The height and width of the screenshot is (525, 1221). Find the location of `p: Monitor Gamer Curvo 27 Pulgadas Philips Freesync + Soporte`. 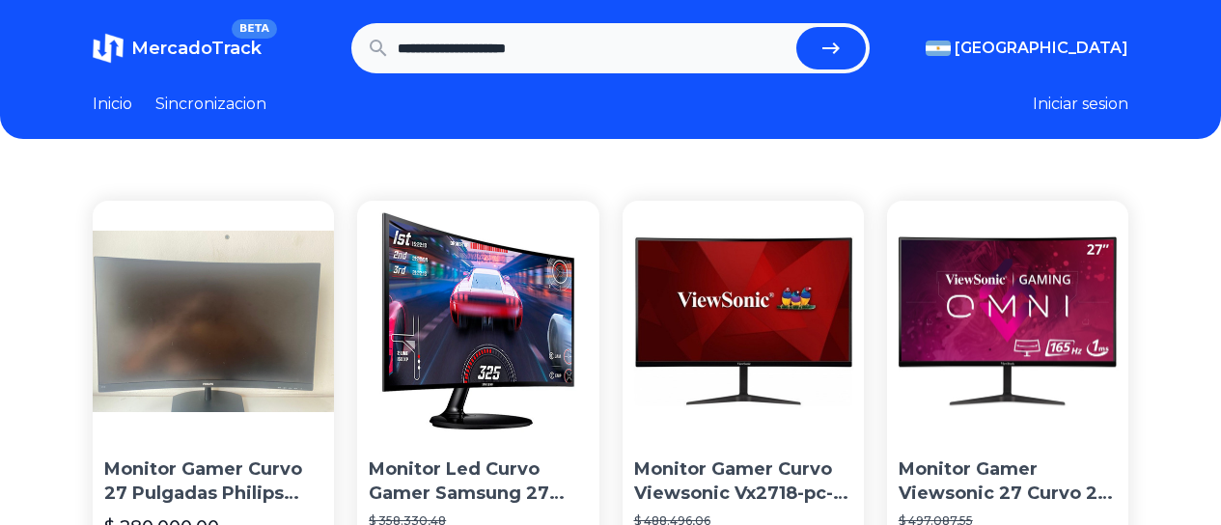

p: Monitor Gamer Curvo 27 Pulgadas Philips Freesync + Soporte is located at coordinates (213, 482).